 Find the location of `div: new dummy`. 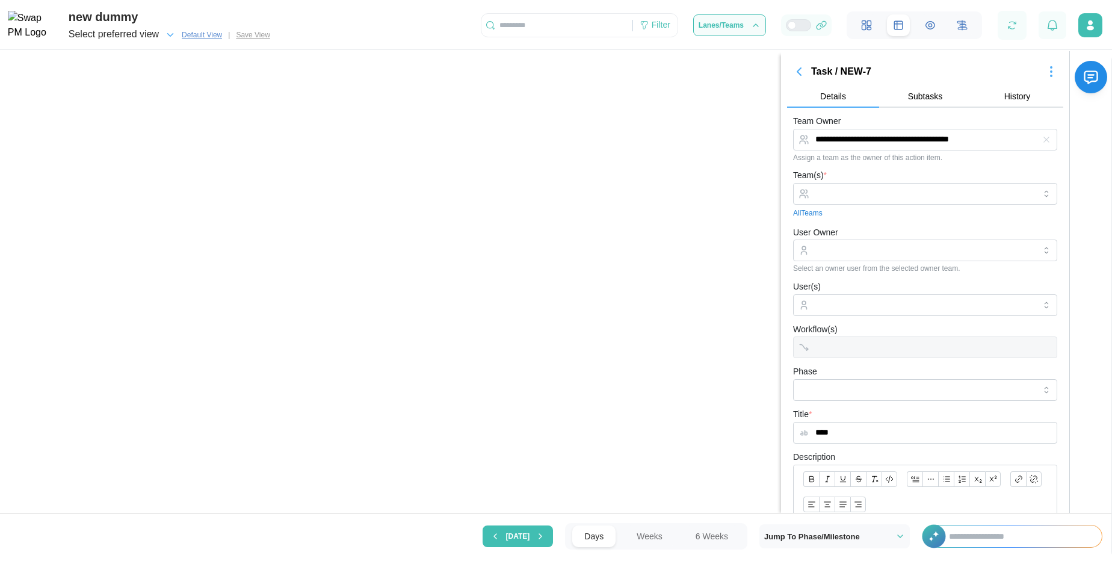

div: new dummy is located at coordinates (172, 17).